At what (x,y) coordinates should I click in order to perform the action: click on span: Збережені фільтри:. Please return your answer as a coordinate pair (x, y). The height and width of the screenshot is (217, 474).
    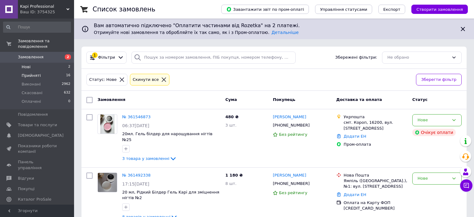
    Looking at the image, I should click on (356, 57).